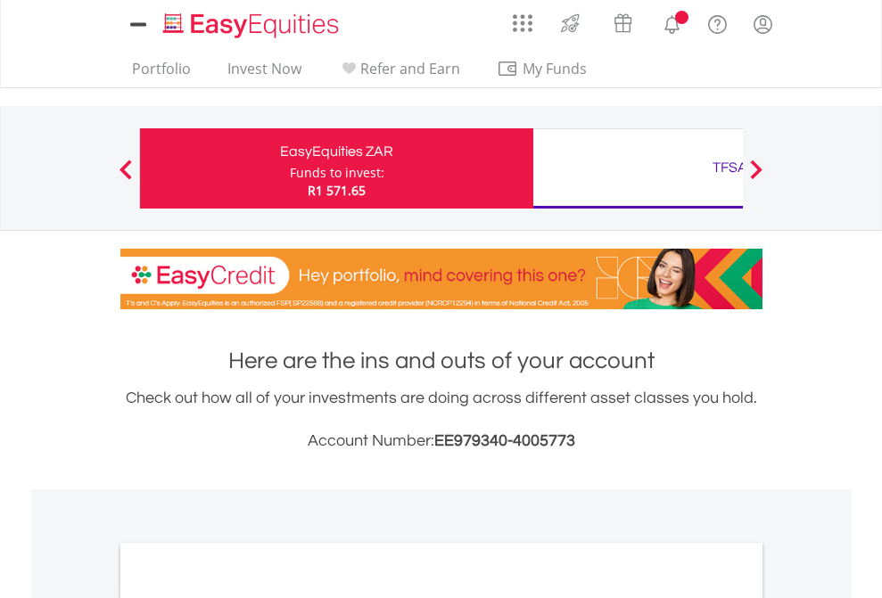  What do you see at coordinates (570, 23) in the screenshot?
I see `img: thrive-v2.svg` at bounding box center [570, 23].